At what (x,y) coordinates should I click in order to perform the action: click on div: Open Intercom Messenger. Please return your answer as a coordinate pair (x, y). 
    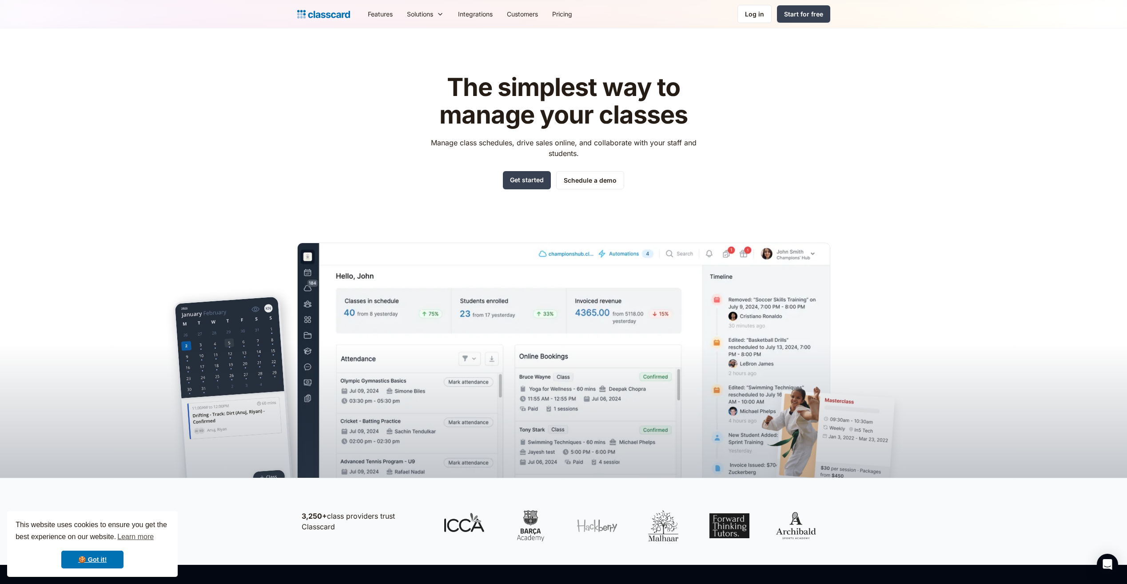
    Looking at the image, I should click on (1108, 564).